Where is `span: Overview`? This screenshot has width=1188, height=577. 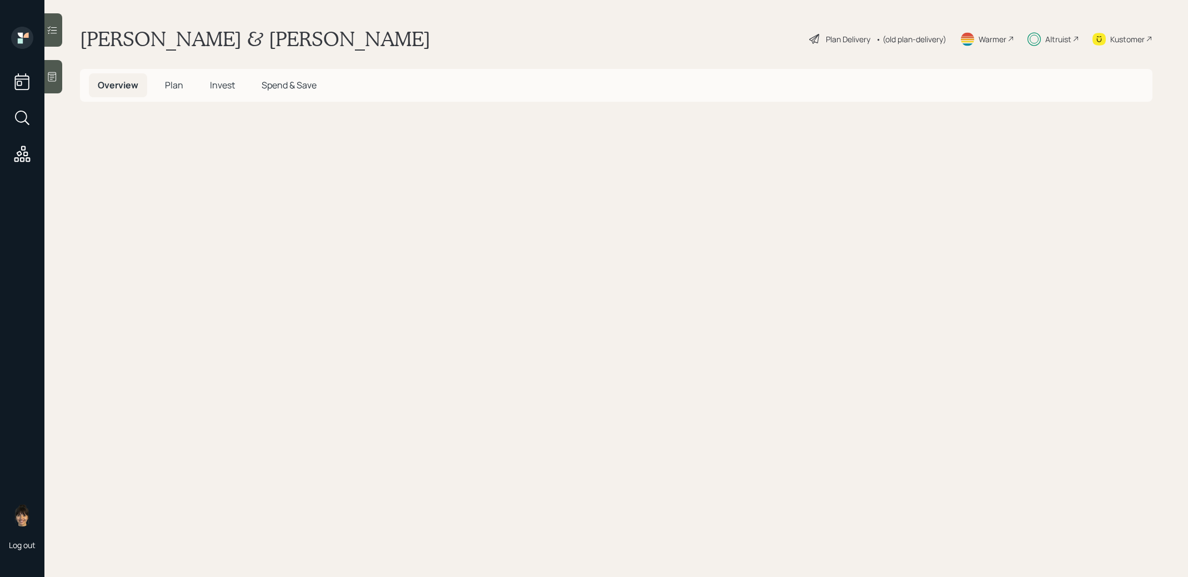
span: Overview is located at coordinates (118, 85).